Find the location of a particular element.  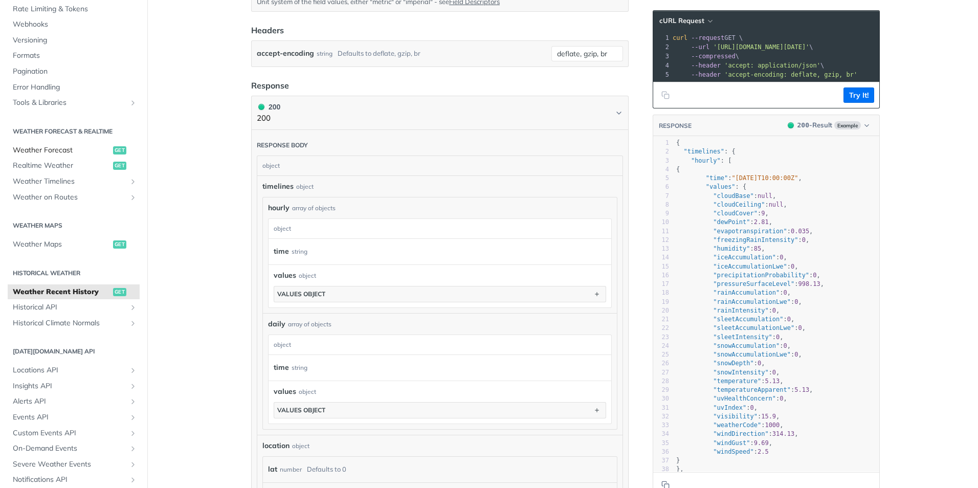

button: Show subpages for Custom Events API is located at coordinates (133, 433).